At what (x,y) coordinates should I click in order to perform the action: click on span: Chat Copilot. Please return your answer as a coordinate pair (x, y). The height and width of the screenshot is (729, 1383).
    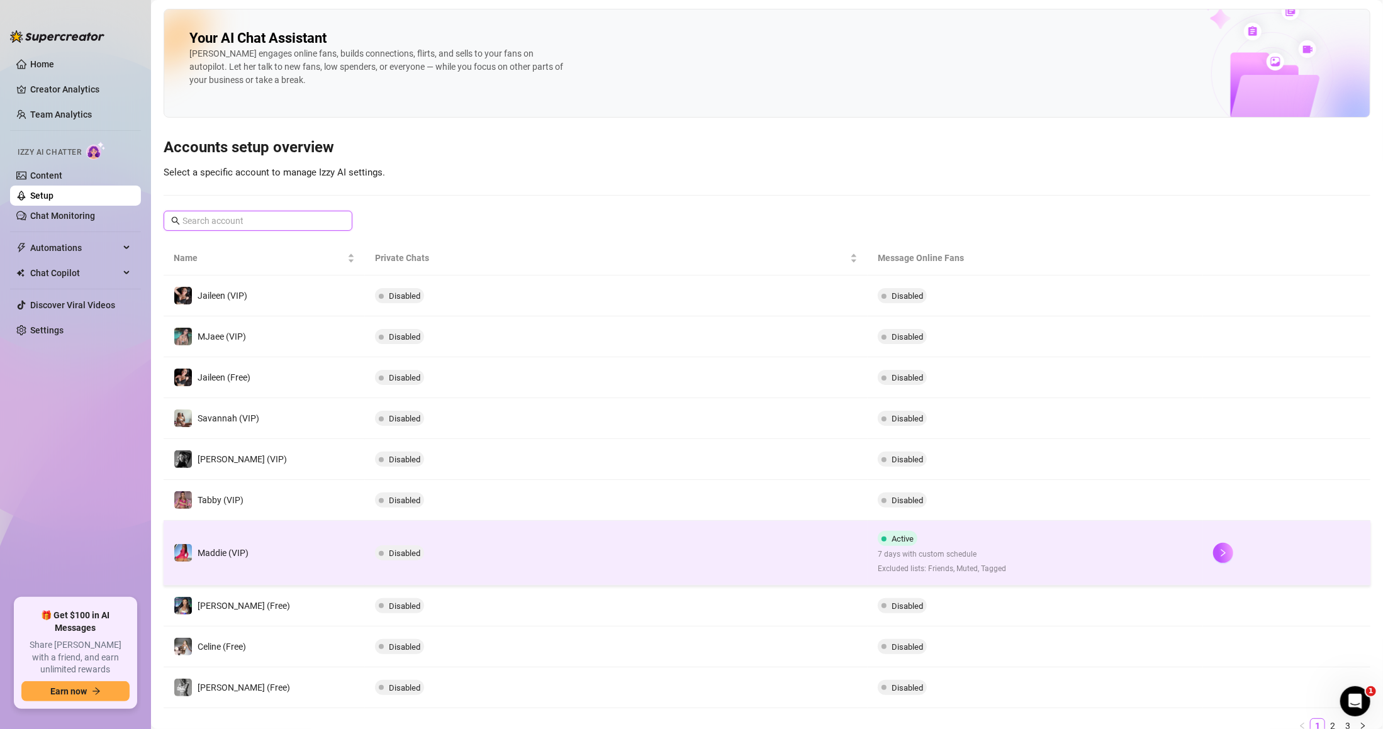
    Looking at the image, I should click on (75, 273).